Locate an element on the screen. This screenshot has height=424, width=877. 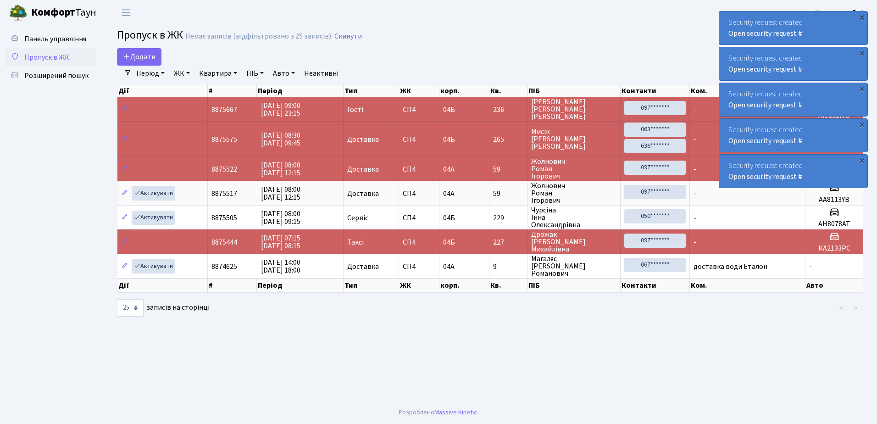
a: Скинути is located at coordinates (348, 36).